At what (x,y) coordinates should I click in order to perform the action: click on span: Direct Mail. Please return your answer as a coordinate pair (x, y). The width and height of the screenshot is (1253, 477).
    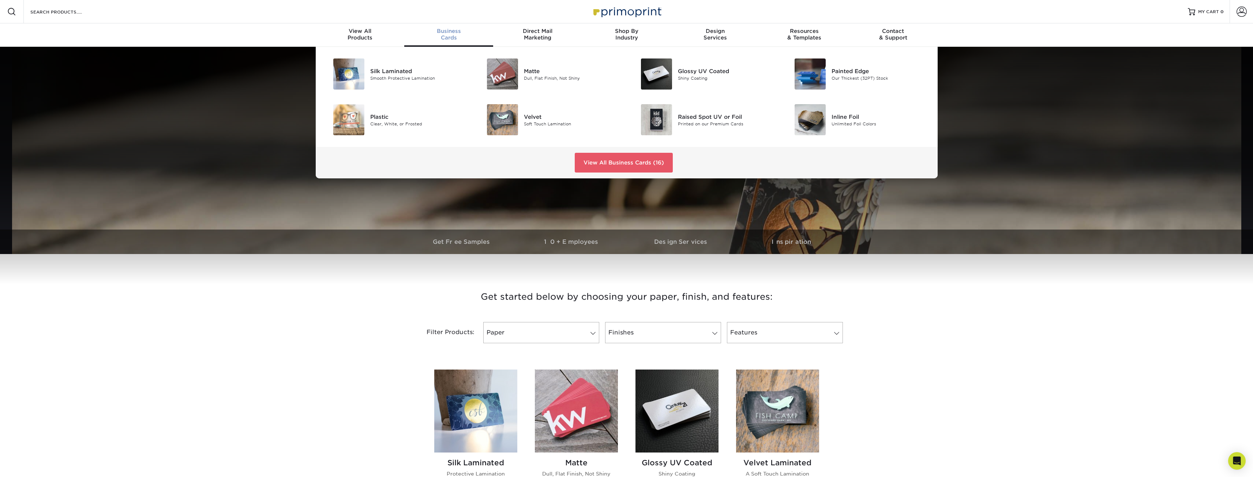
    Looking at the image, I should click on (537, 31).